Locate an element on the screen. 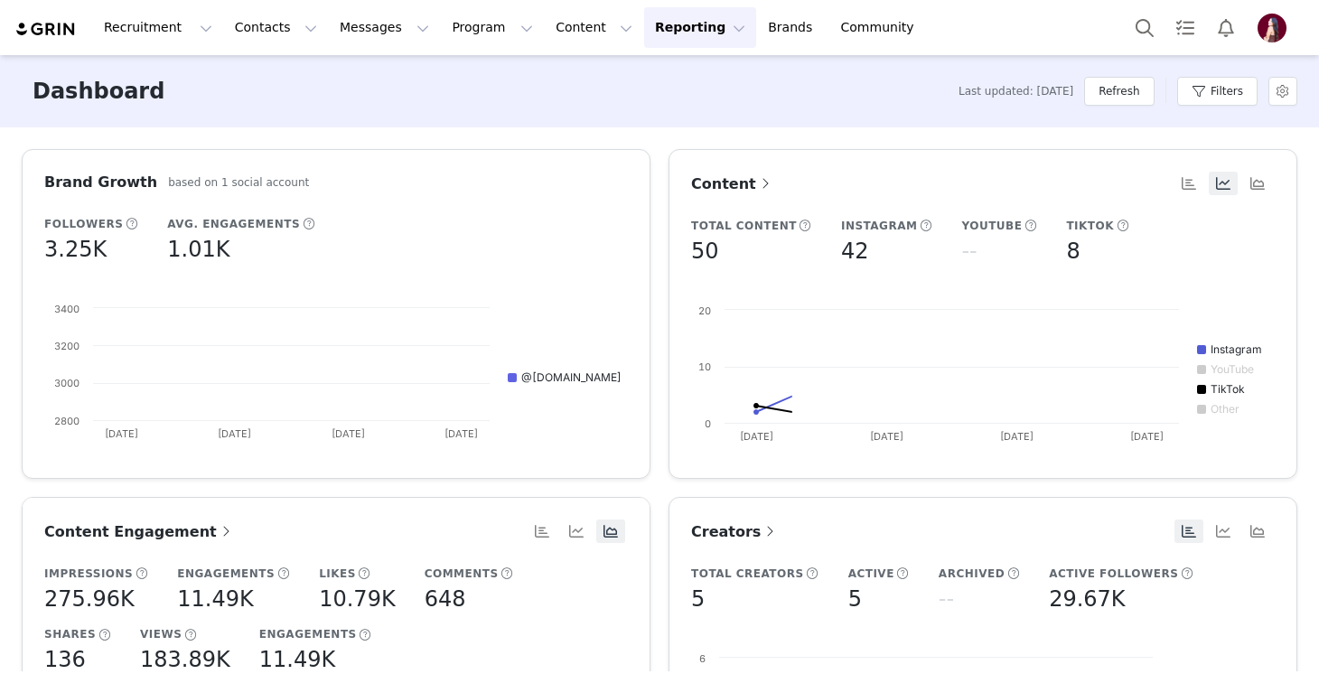 This screenshot has width=1319, height=674. text: 3400 is located at coordinates (67, 309).